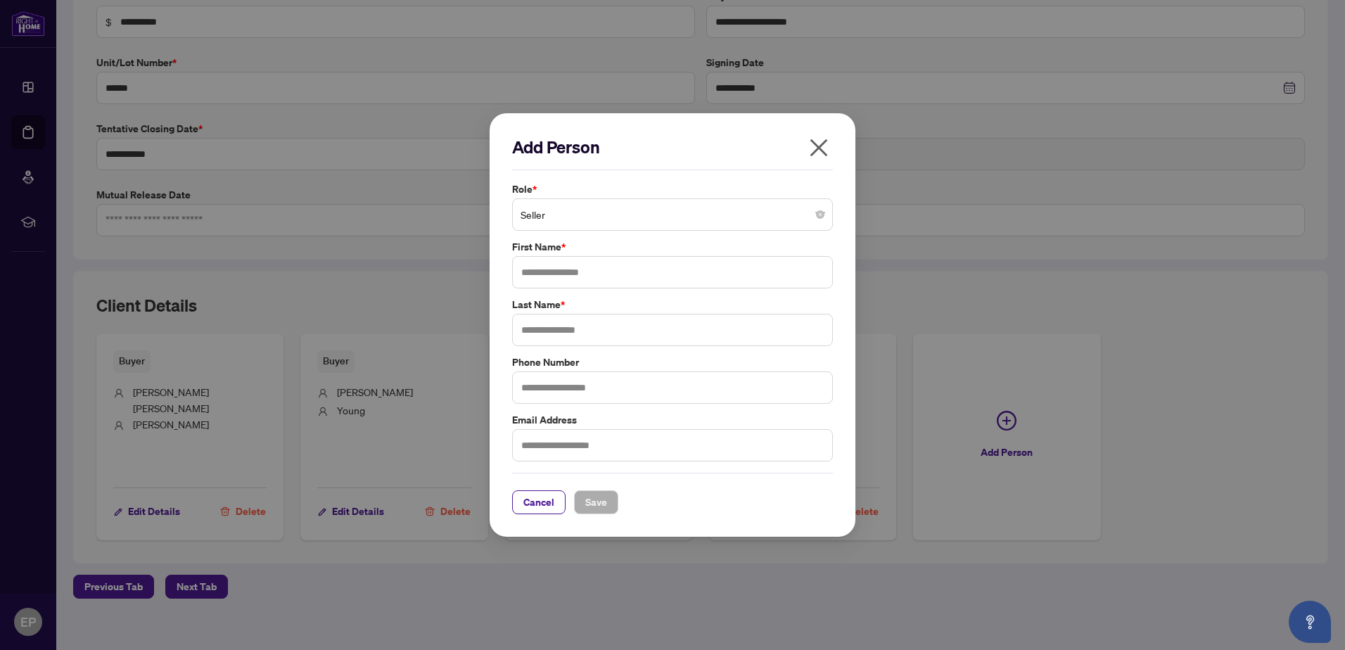 The height and width of the screenshot is (650, 1345). Describe the element at coordinates (596, 502) in the screenshot. I see `button: Save` at that location.